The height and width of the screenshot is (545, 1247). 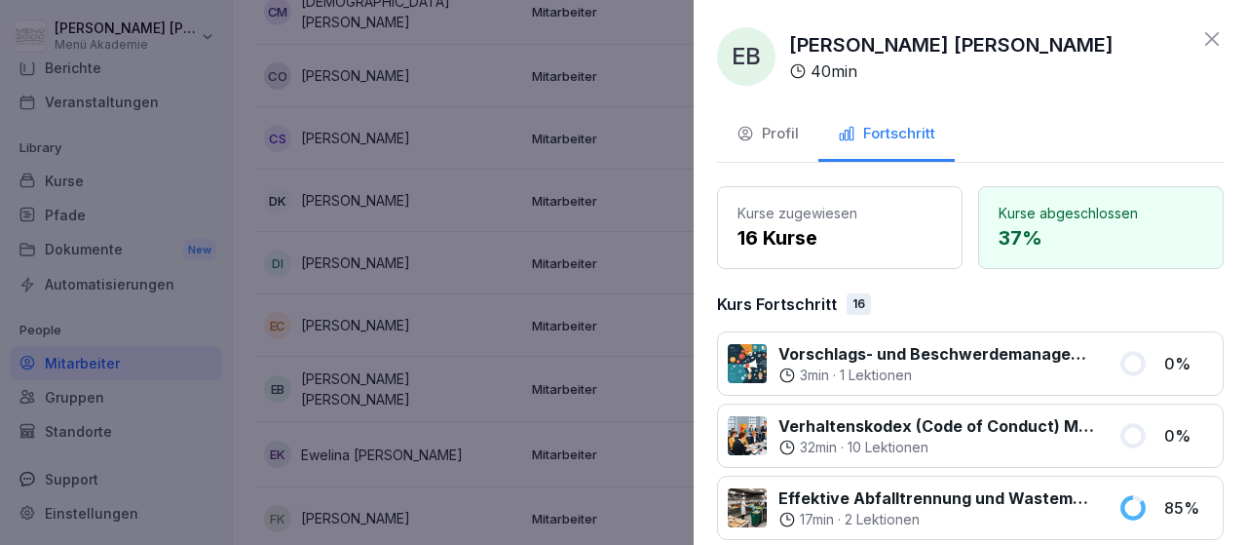 I want to click on p: 85 %, so click(x=1189, y=508).